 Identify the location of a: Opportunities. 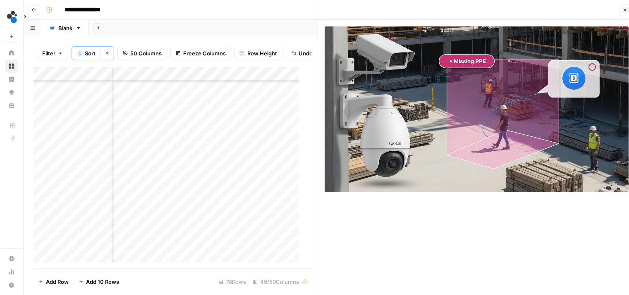
(12, 93).